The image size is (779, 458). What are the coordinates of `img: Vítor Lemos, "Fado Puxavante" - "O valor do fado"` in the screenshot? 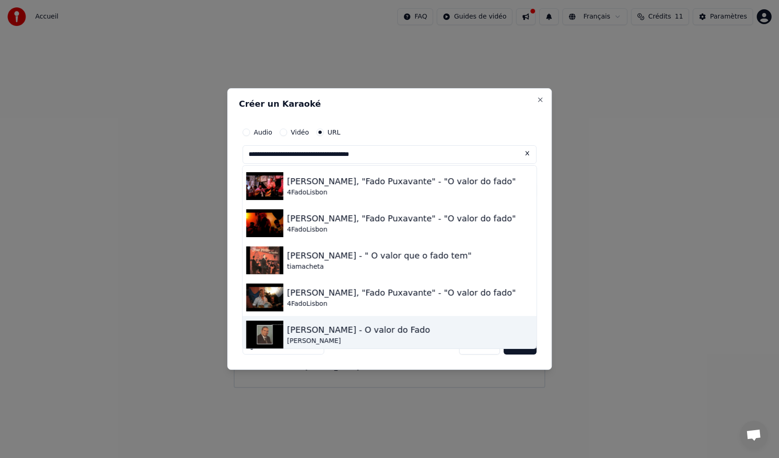 It's located at (265, 223).